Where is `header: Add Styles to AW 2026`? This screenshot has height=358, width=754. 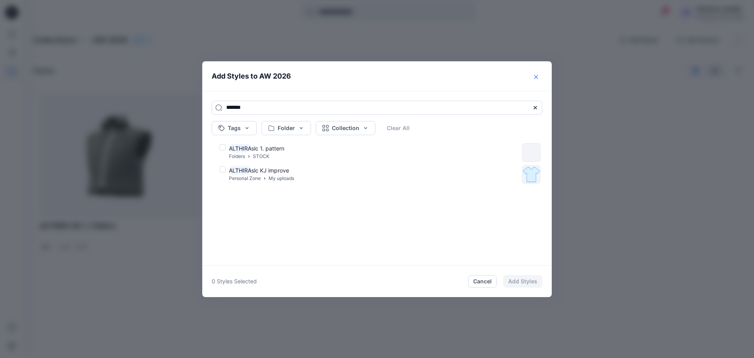
header: Add Styles to AW 2026 is located at coordinates (377, 76).